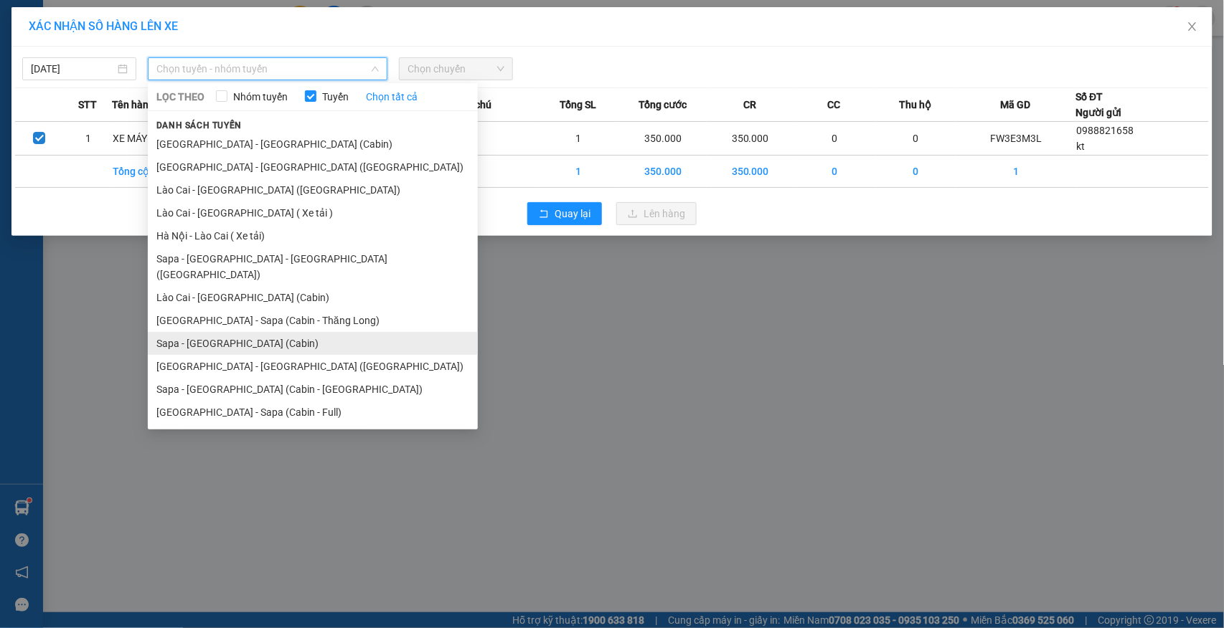 This screenshot has height=628, width=1224. What do you see at coordinates (199, 126) in the screenshot?
I see `span: Danh sách tuyến` at bounding box center [199, 126].